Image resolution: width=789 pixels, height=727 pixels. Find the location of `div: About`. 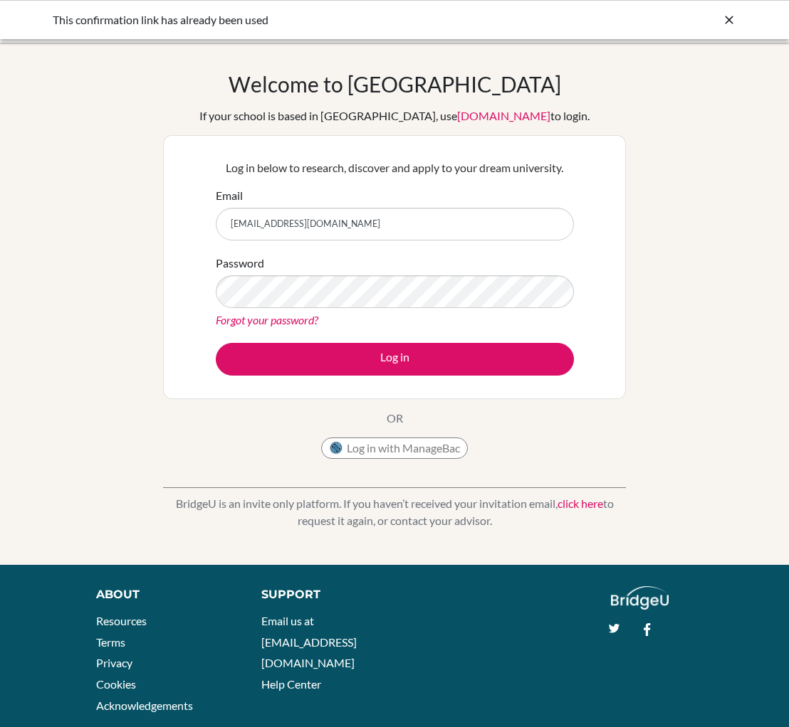

div: About is located at coordinates (162, 595).